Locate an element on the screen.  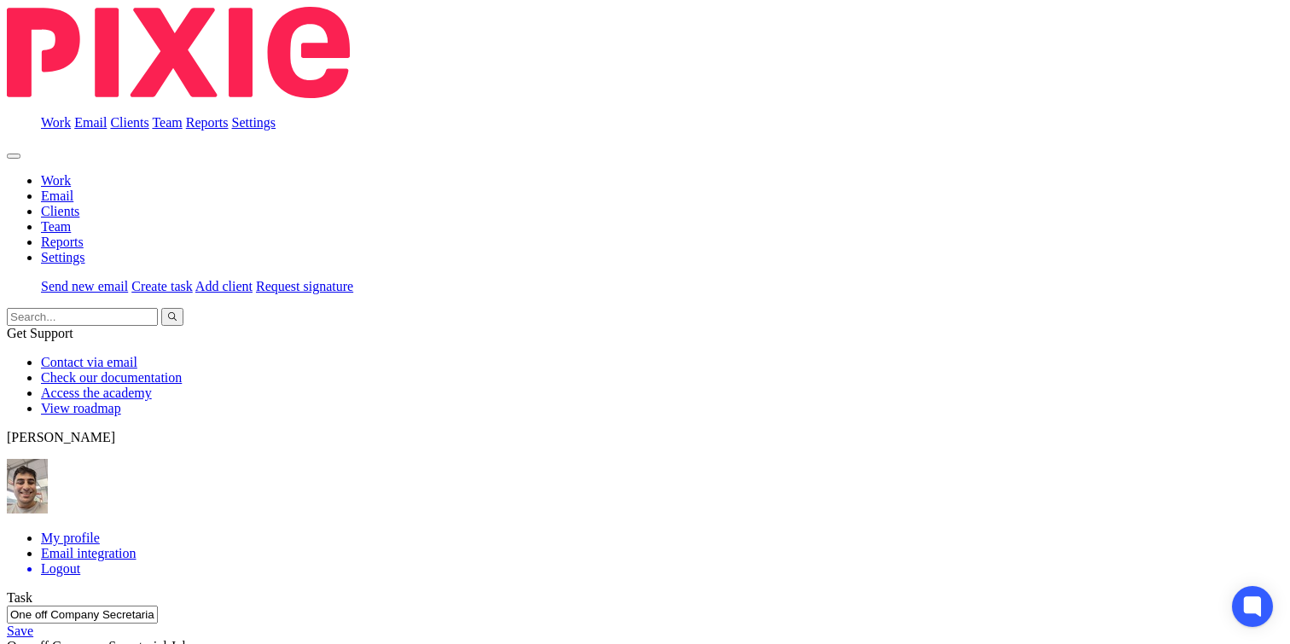
input: Search is located at coordinates (82, 317).